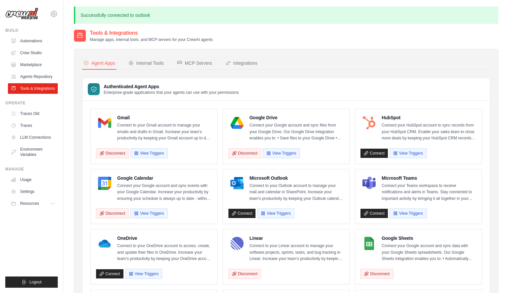 The image size is (509, 293). Describe the element at coordinates (241, 63) in the screenshot. I see `button: Integrations` at that location.